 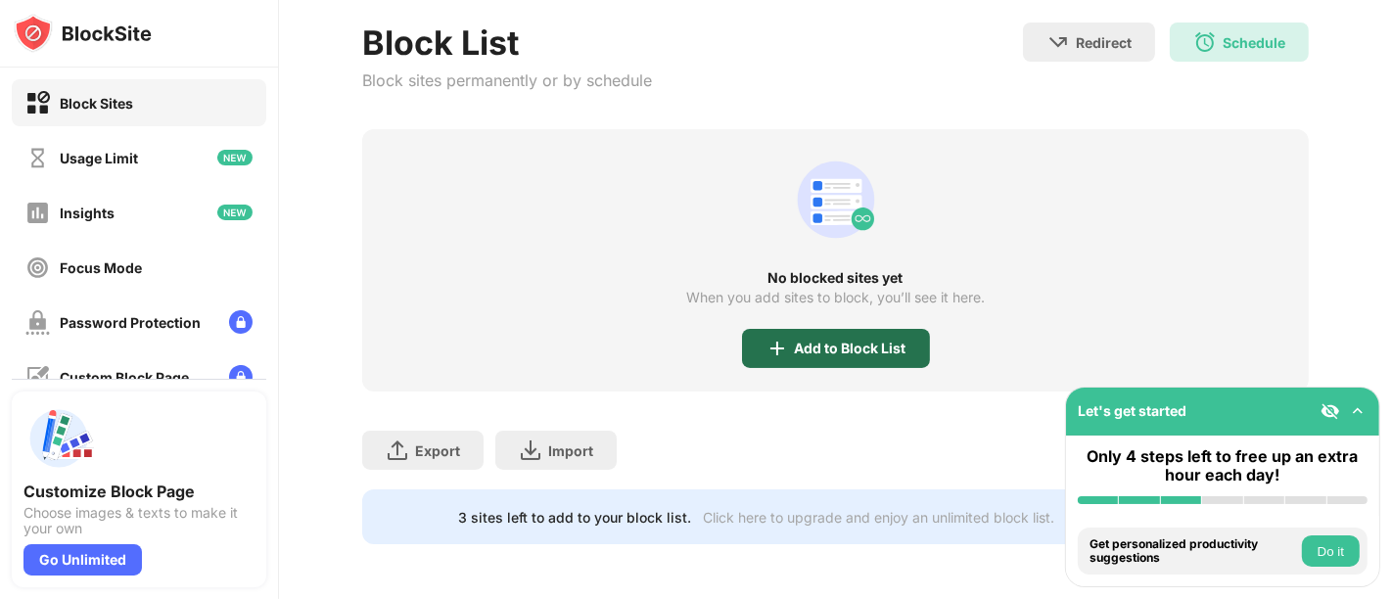 I want to click on div: Redirect, so click(x=1103, y=42).